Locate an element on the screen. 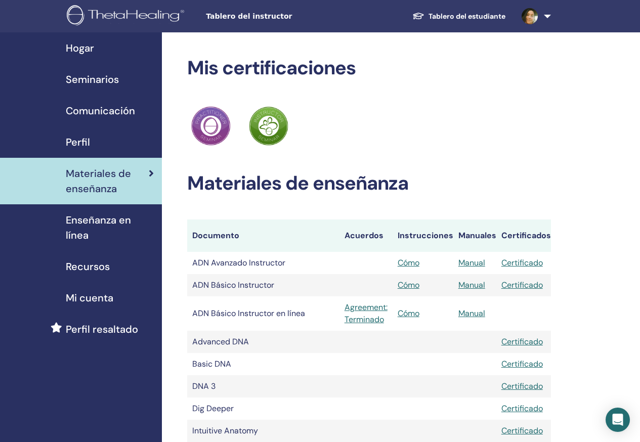  th: Acuerdos is located at coordinates (366, 236).